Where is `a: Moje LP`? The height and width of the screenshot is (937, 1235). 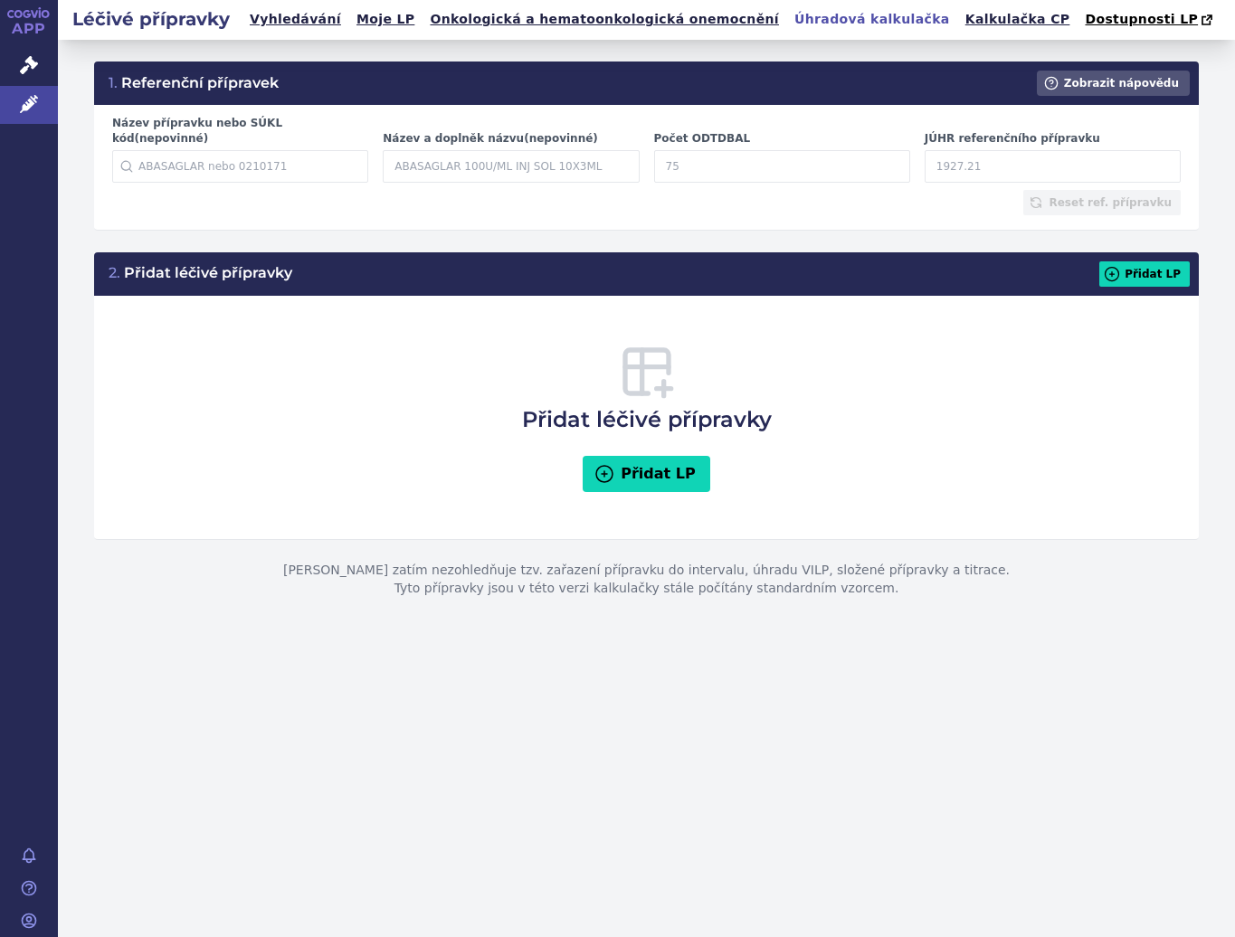 a: Moje LP is located at coordinates (385, 19).